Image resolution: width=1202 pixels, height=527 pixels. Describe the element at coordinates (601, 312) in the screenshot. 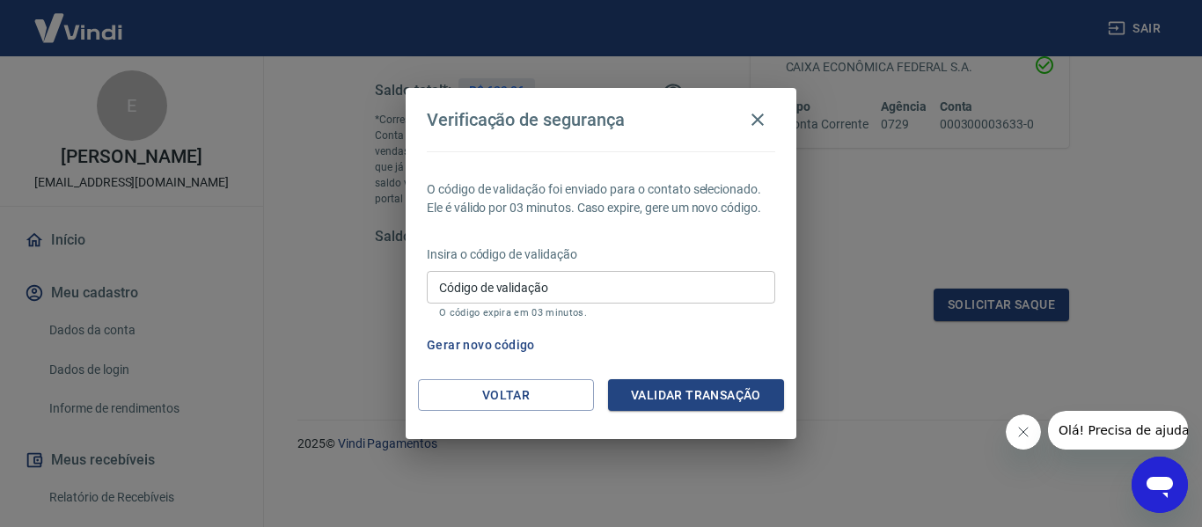

I see `p: O código expira em 03 minutos.` at that location.